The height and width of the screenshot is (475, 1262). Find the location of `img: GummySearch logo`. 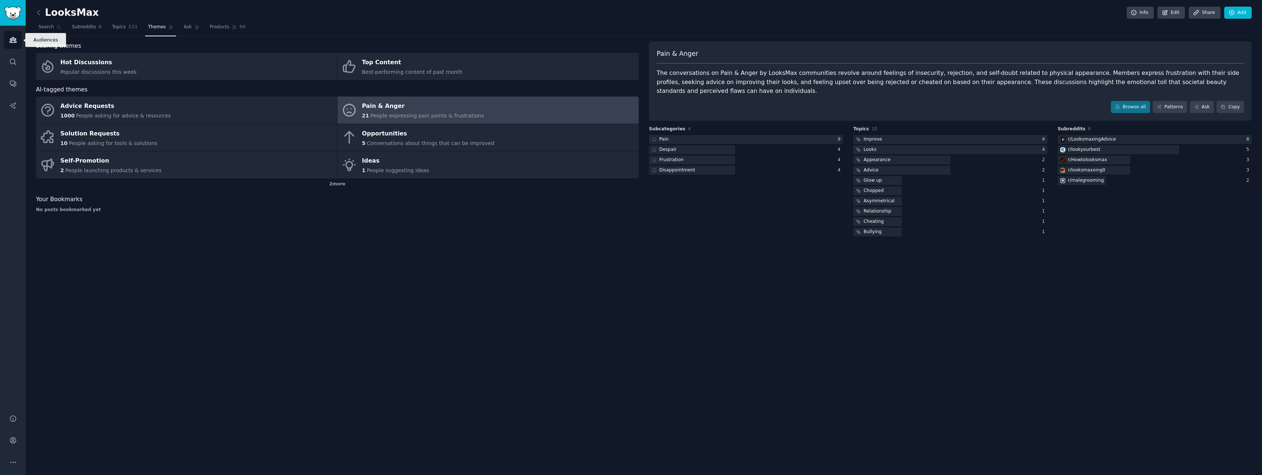

img: GummySearch logo is located at coordinates (13, 13).